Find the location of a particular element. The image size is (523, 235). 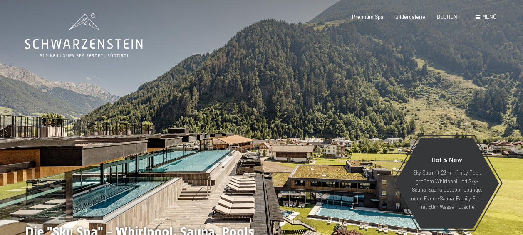

span: BUCHEN is located at coordinates (447, 17).